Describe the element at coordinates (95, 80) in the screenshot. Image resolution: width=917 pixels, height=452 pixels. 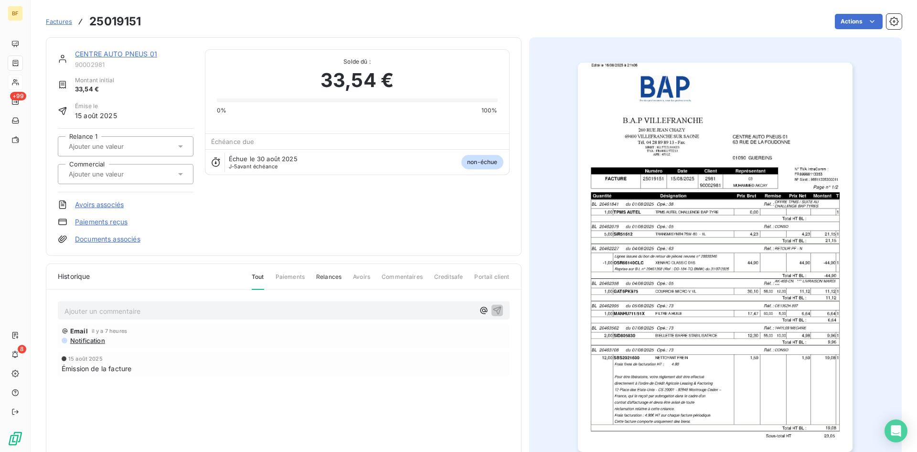
I see `span: Montant initial` at that location.